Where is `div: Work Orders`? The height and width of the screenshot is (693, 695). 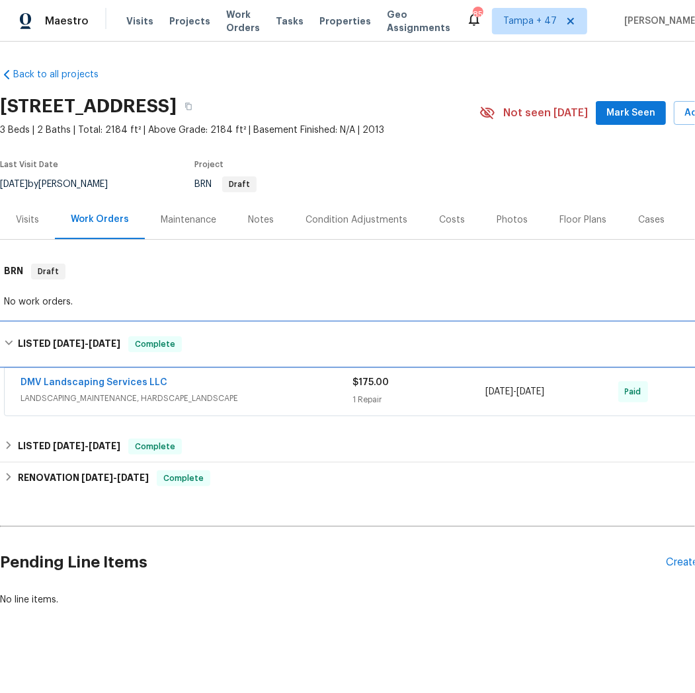 div: Work Orders is located at coordinates (100, 219).